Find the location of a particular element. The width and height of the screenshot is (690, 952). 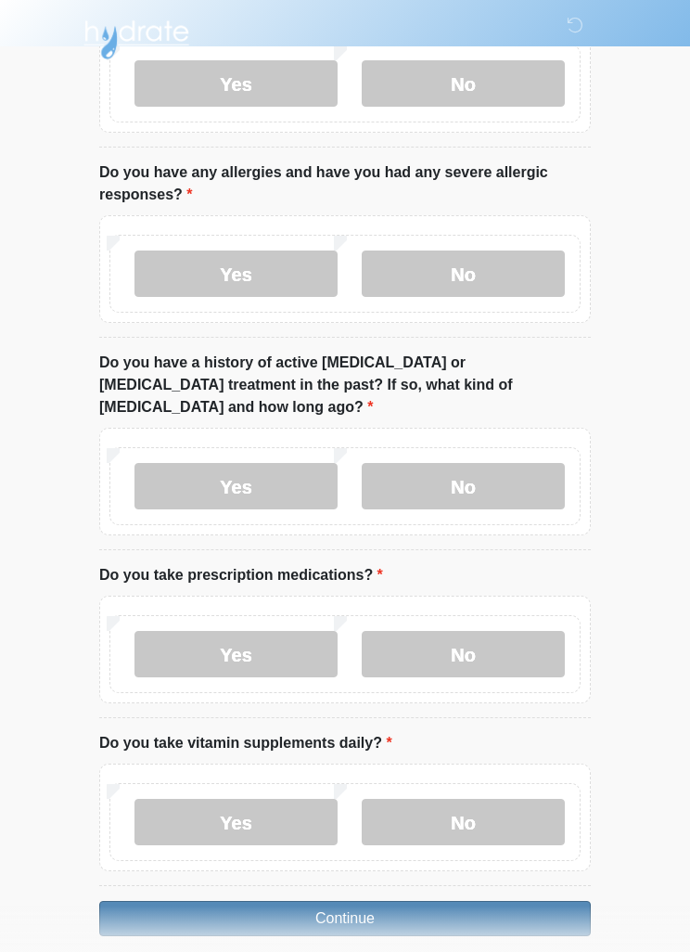

img: Hydrate IV Bar - Scottsdale Logo is located at coordinates (136, 37).